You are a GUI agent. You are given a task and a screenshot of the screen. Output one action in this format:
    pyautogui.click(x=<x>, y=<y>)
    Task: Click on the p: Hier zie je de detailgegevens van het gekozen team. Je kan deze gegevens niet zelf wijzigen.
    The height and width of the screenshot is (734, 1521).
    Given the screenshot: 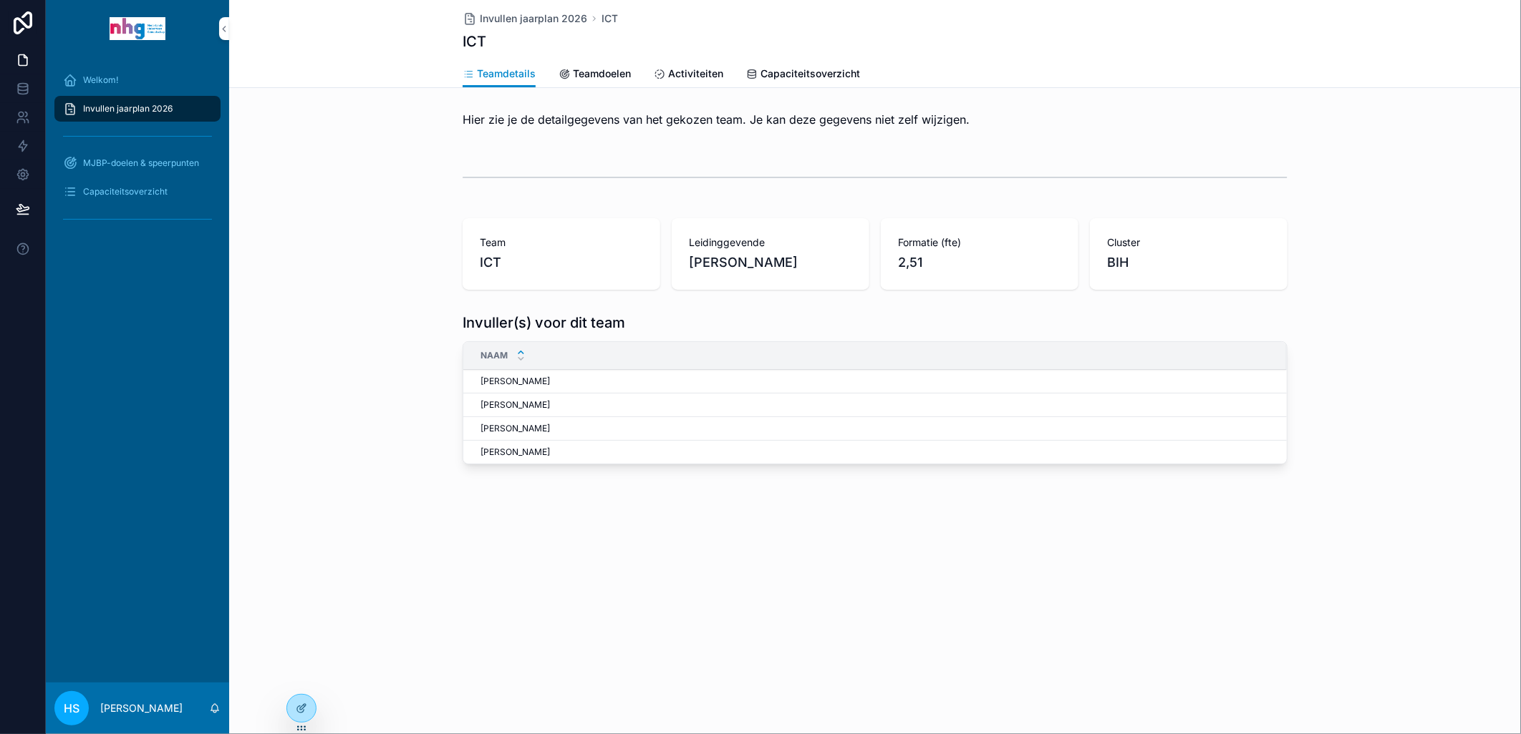 What is the action you would take?
    pyautogui.click(x=716, y=120)
    